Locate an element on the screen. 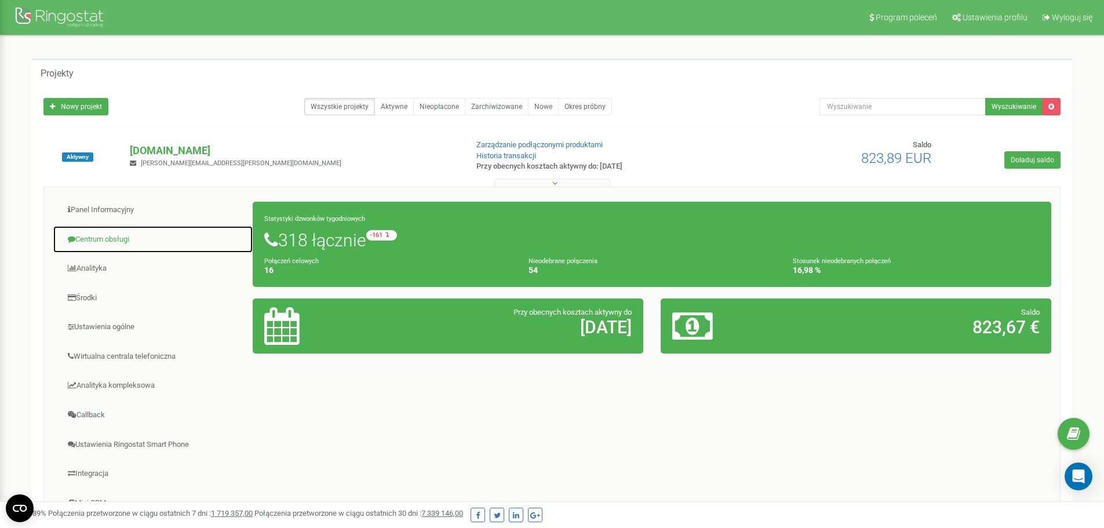 The height and width of the screenshot is (528, 1104). small: Stosunek nieodebranych połączeń is located at coordinates (841, 261).